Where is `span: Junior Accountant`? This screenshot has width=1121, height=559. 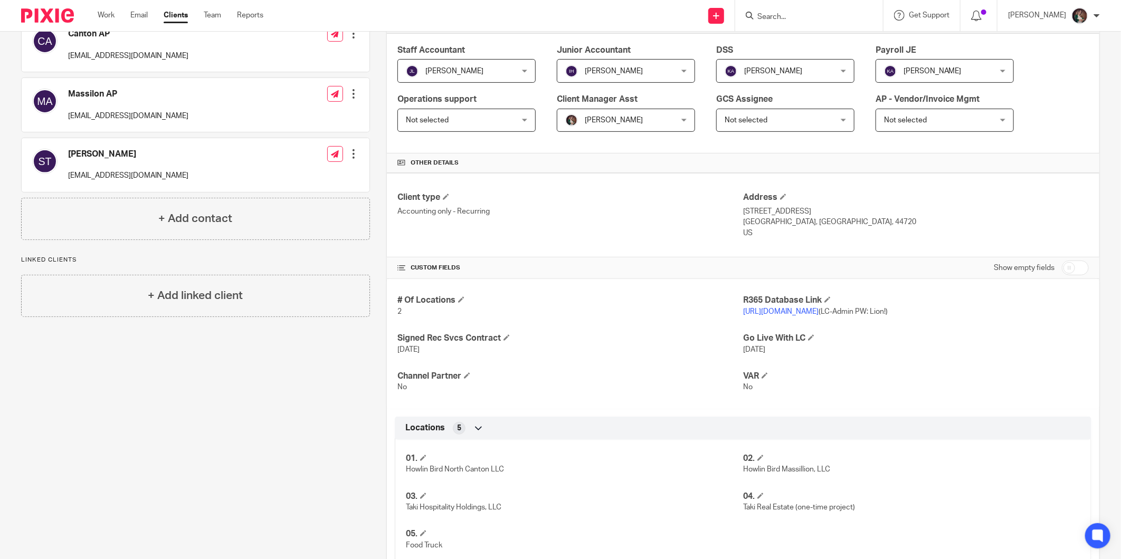 span: Junior Accountant is located at coordinates (594, 50).